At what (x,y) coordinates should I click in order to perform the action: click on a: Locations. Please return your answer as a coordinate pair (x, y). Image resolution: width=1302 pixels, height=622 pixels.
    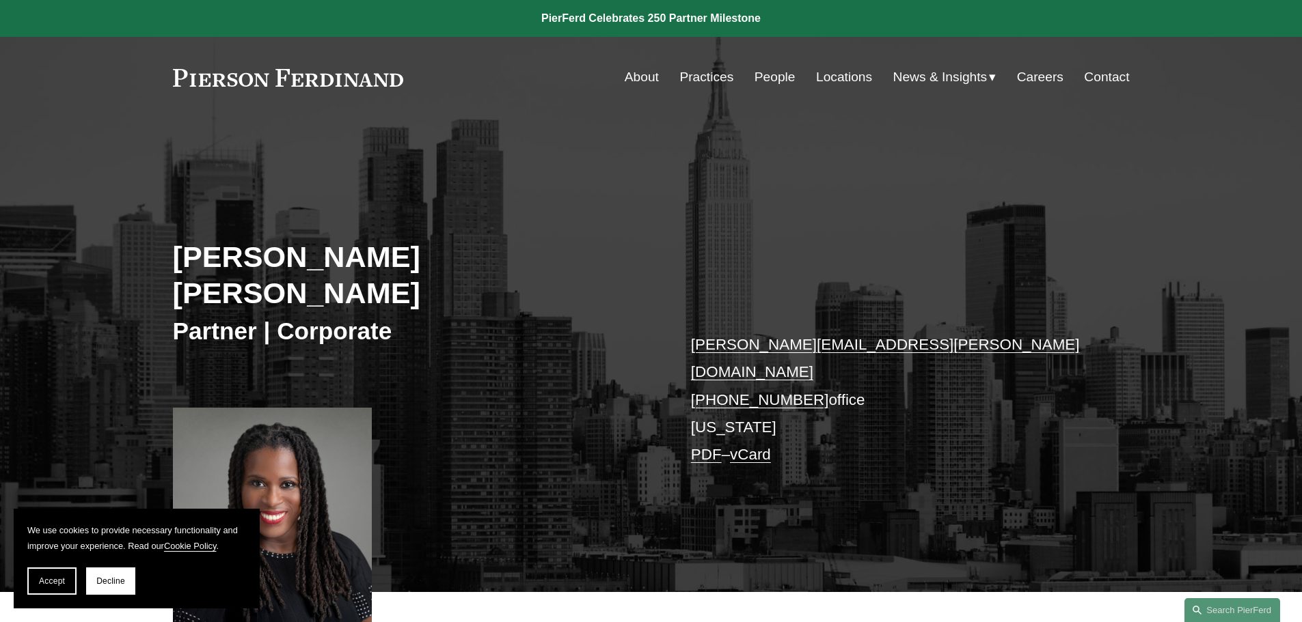
    Looking at the image, I should click on (844, 77).